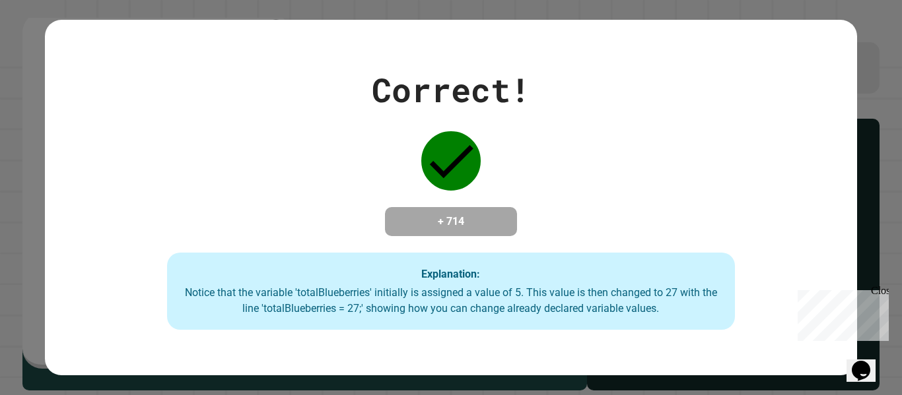 The height and width of the screenshot is (395, 902). What do you see at coordinates (451, 222) in the screenshot?
I see `h4: + 714` at bounding box center [451, 222].